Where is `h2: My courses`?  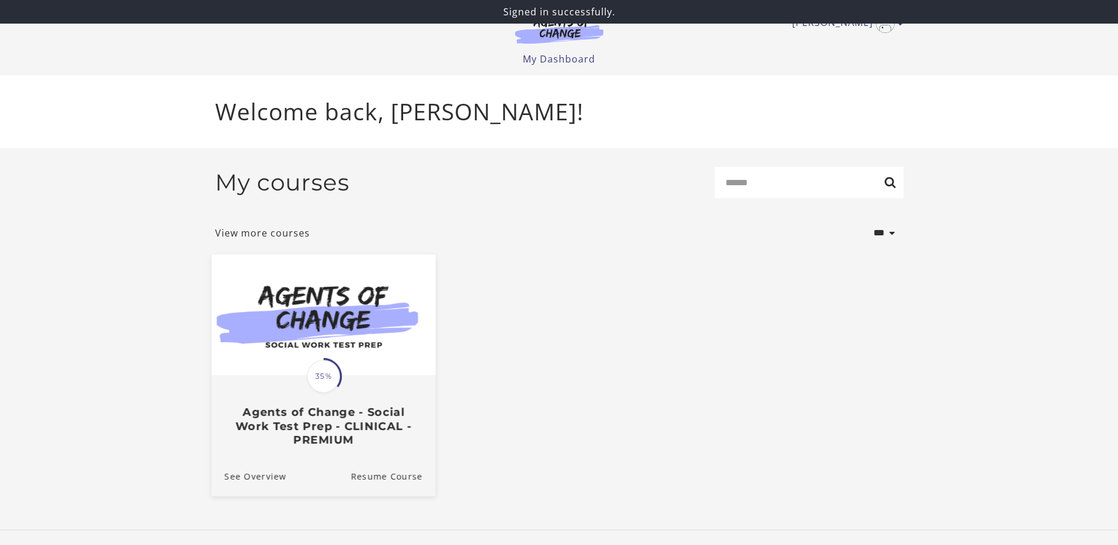 h2: My courses is located at coordinates (282, 182).